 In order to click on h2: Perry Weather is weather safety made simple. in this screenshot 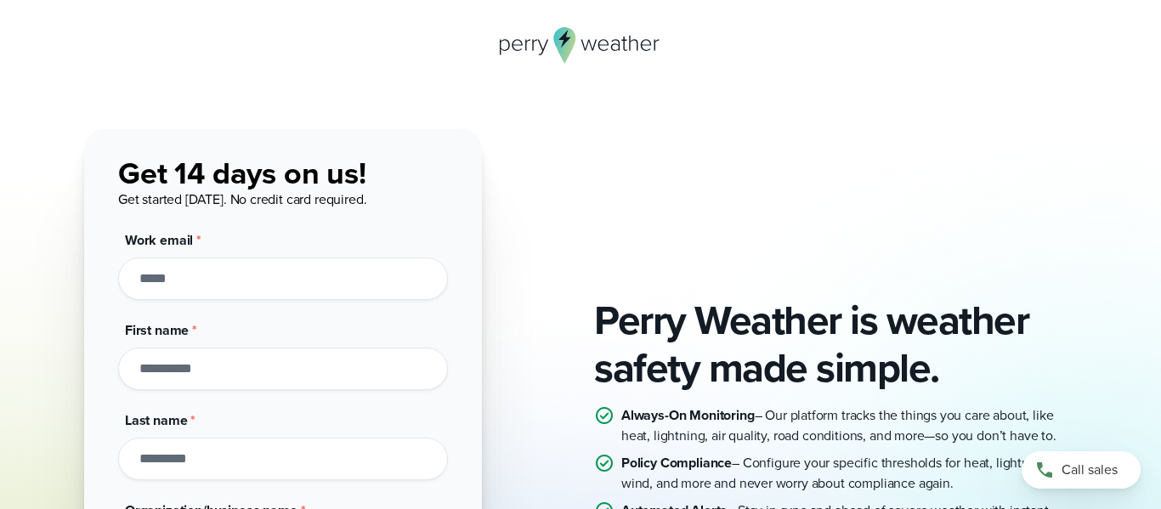, I will do `click(835, 344)`.